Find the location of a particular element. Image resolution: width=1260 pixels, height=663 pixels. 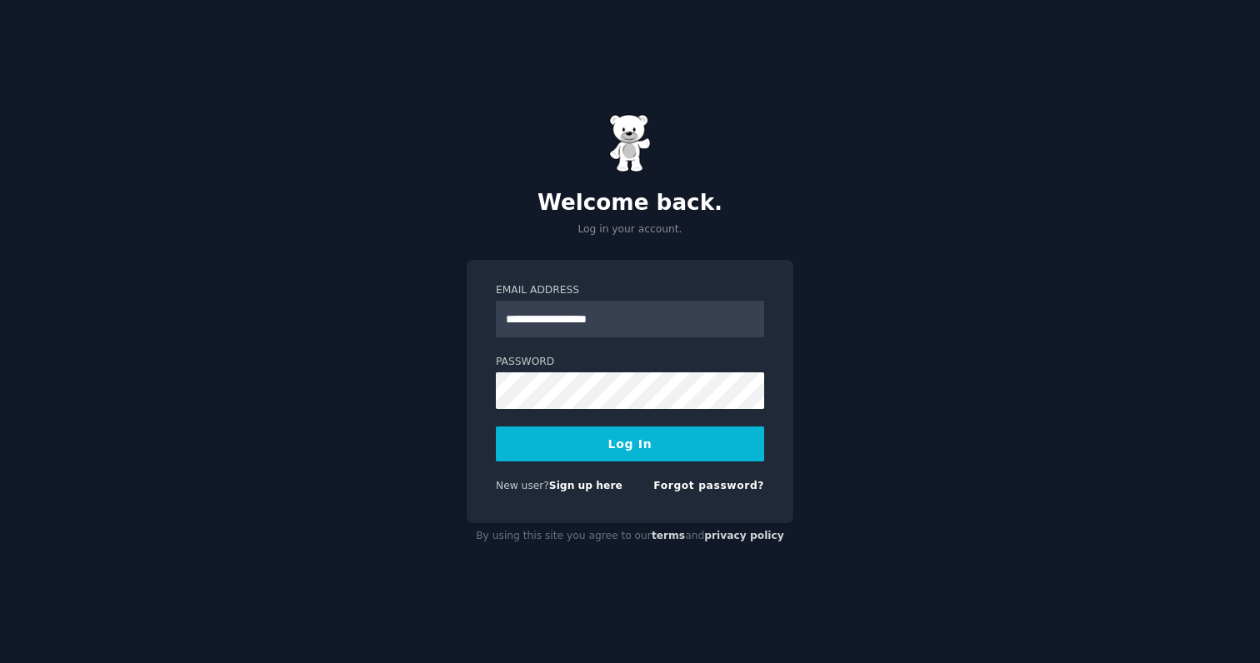

button: Log In is located at coordinates (630, 444).